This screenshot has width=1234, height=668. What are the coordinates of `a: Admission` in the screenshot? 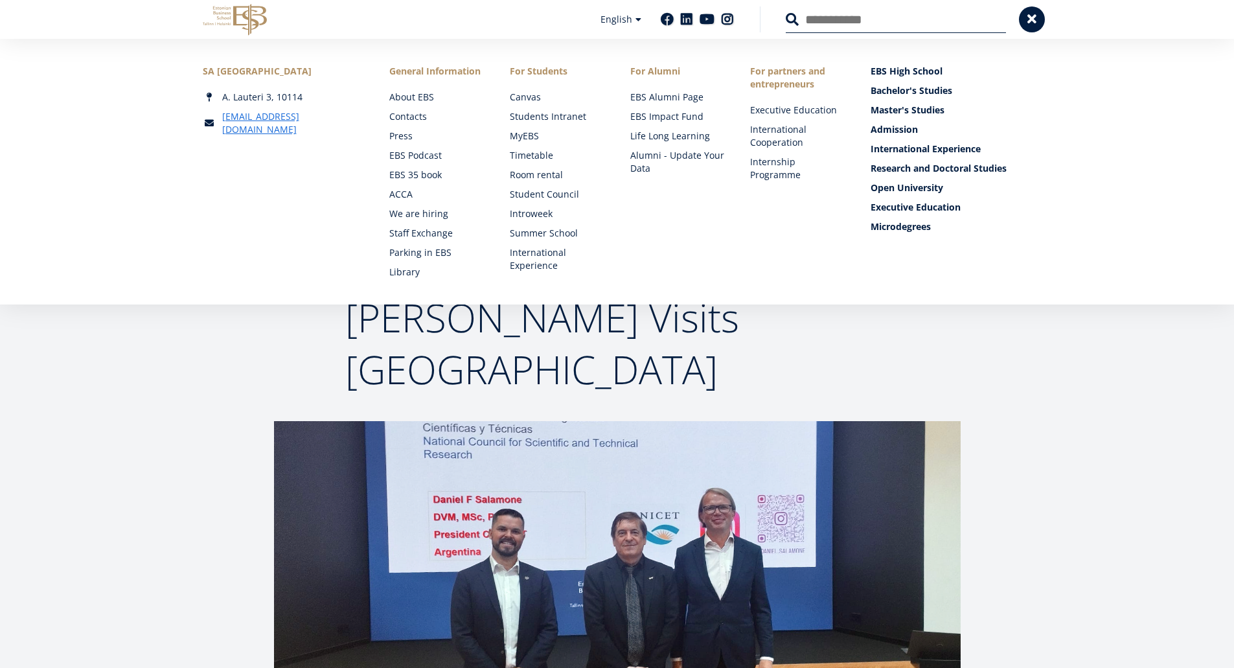 It's located at (951, 130).